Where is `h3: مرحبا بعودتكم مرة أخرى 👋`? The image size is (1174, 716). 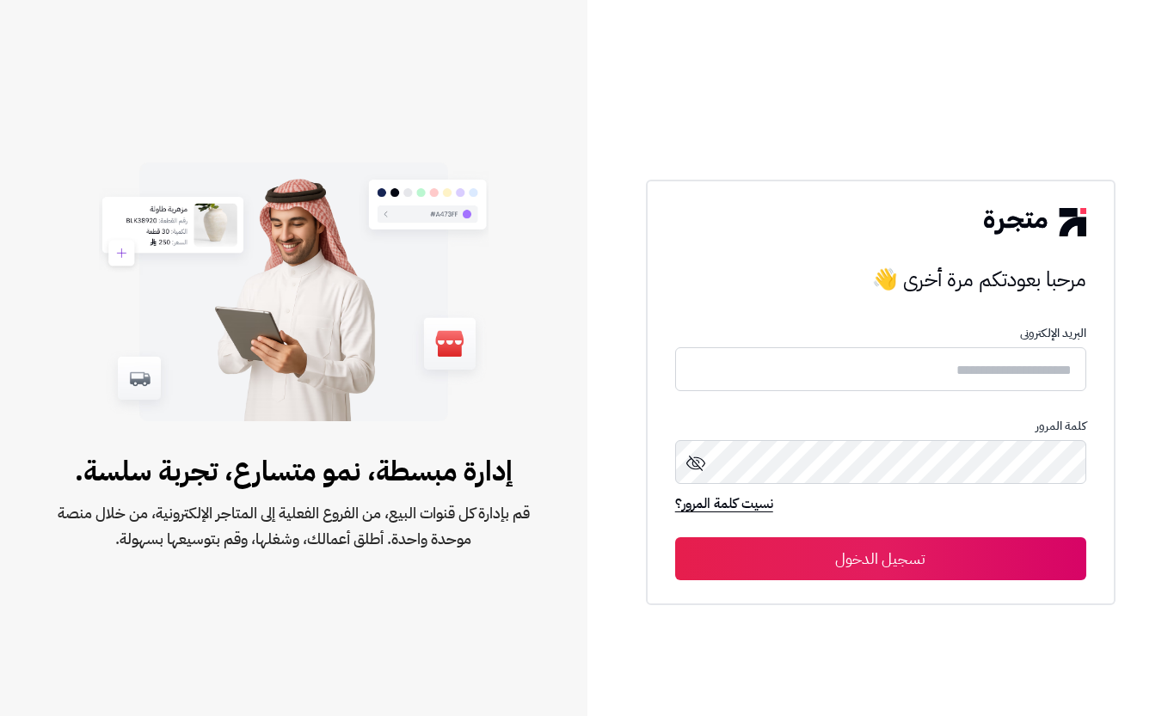
h3: مرحبا بعودتكم مرة أخرى 👋 is located at coordinates (881, 280).